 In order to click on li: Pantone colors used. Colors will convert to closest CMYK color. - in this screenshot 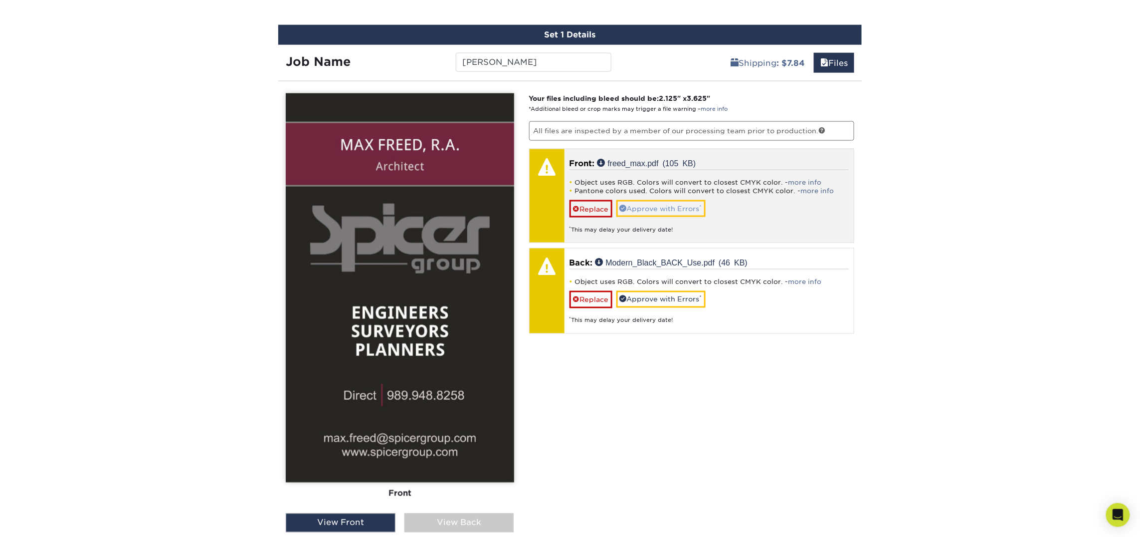, I will do `click(709, 191)`.